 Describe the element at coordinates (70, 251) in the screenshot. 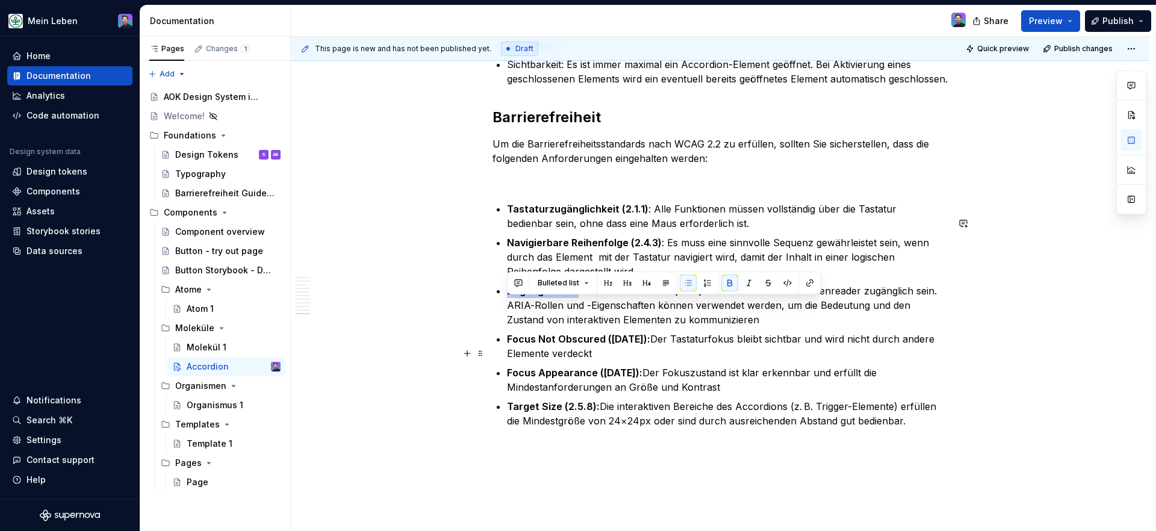

I see `a: Data sources` at that location.